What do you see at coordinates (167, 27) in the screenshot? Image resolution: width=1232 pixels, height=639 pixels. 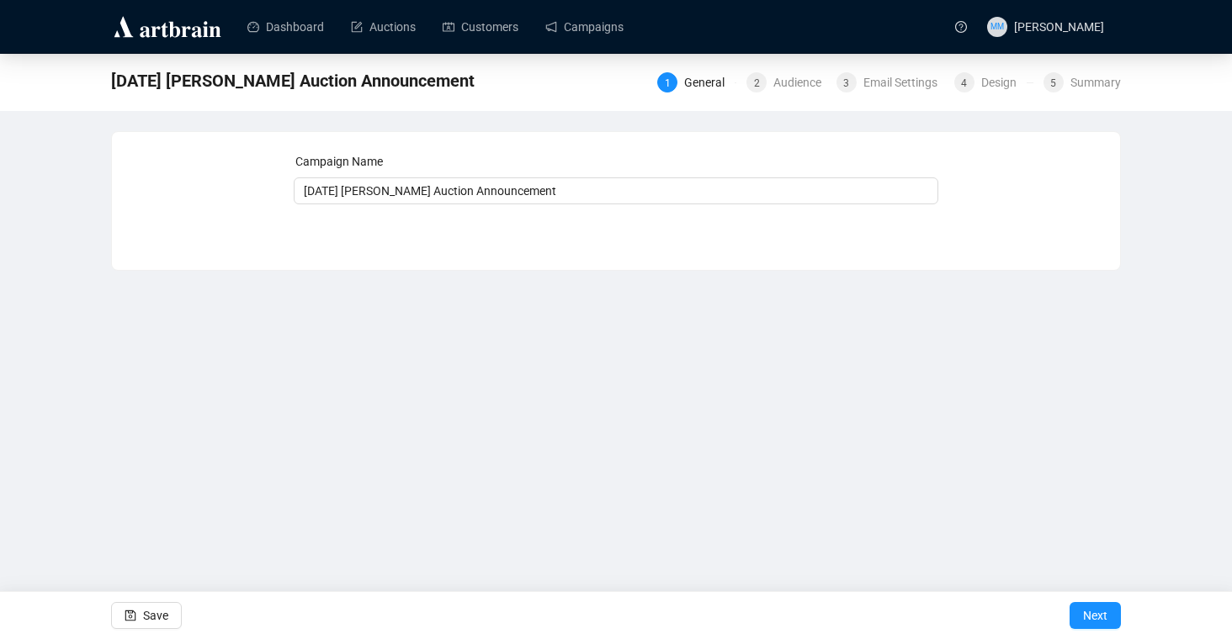 I see `img: logo` at bounding box center [167, 27].